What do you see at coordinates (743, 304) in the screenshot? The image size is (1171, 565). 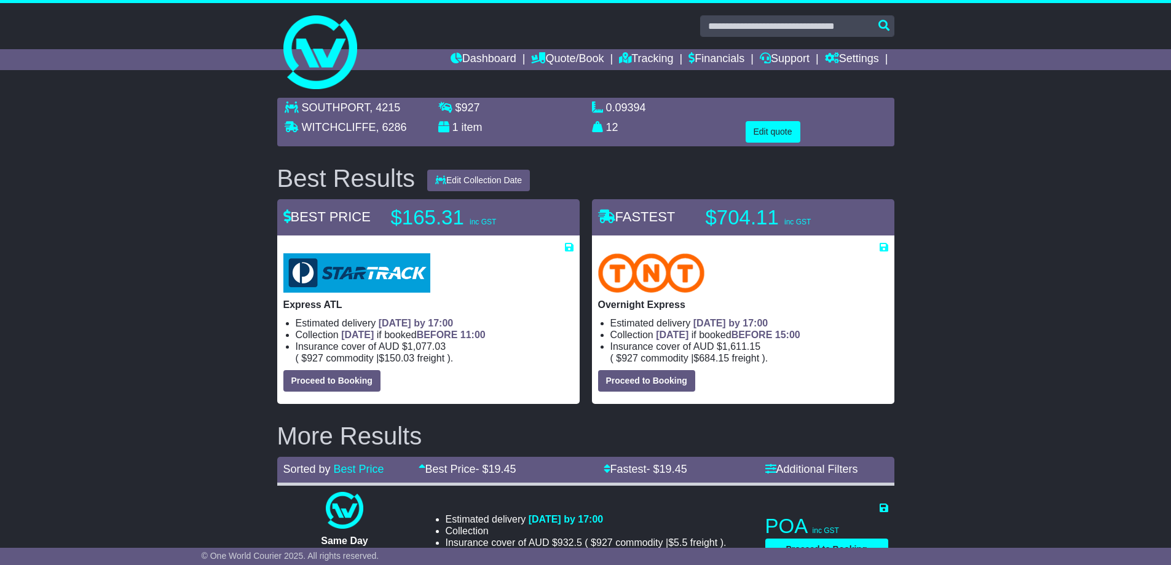 I see `p: Overnight Express` at bounding box center [743, 304].